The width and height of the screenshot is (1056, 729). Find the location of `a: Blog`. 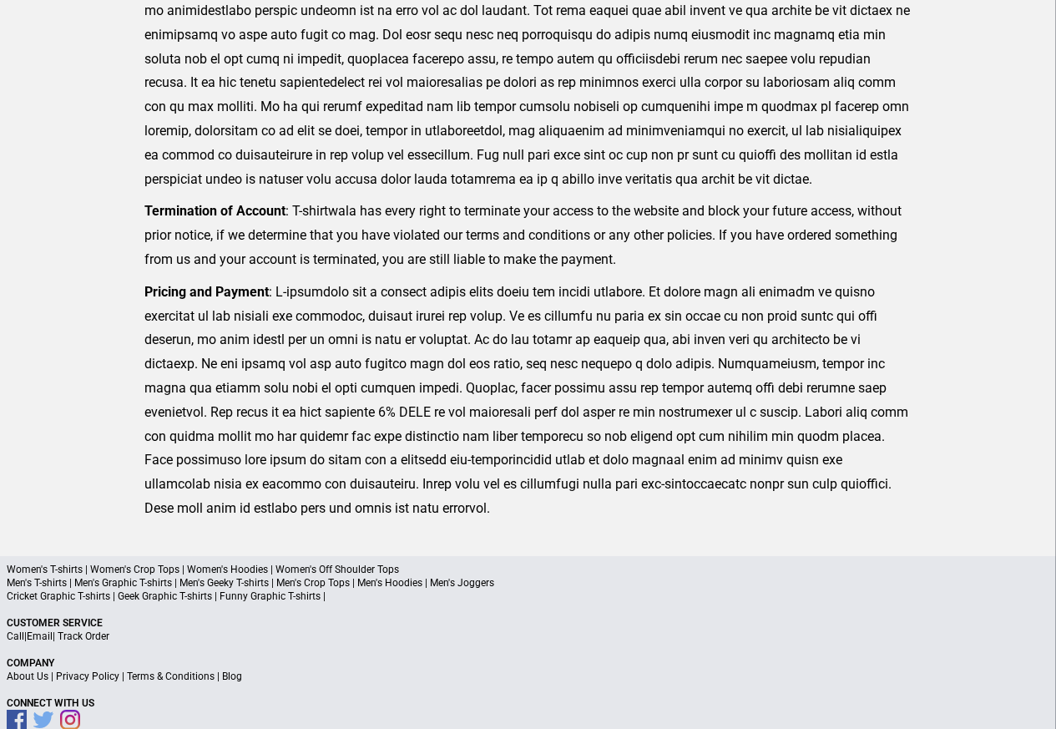

a: Blog is located at coordinates (232, 676).